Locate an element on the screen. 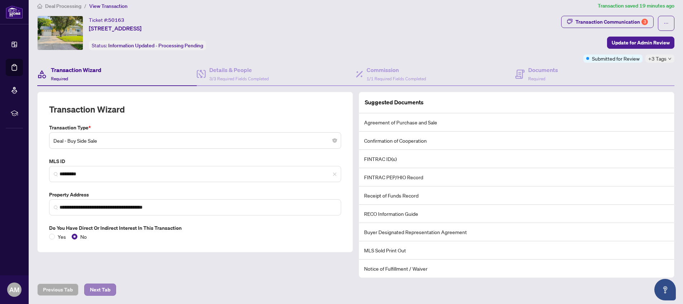 This screenshot has width=683, height=304. h4: Transaction Wizard is located at coordinates (76, 70).